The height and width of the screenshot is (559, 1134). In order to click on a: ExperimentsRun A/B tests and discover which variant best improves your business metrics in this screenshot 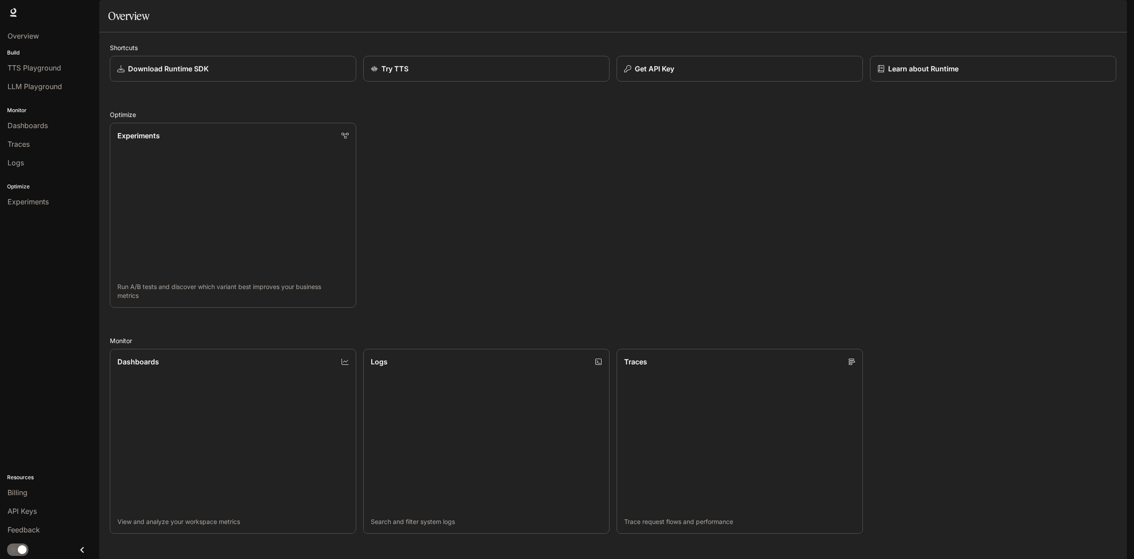, I will do `click(233, 215)`.